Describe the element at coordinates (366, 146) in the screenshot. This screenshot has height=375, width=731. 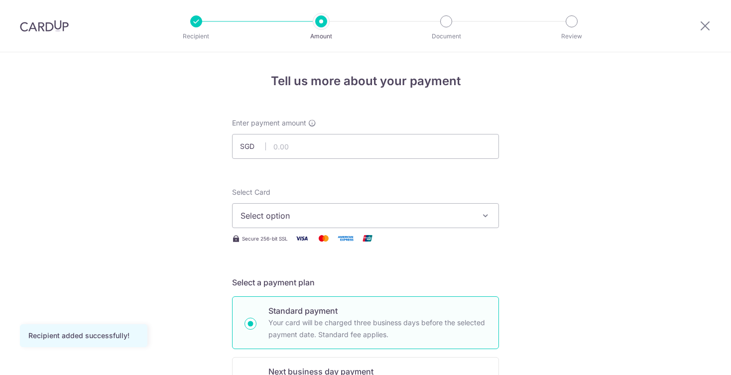
I see `input: 0.00` at that location.